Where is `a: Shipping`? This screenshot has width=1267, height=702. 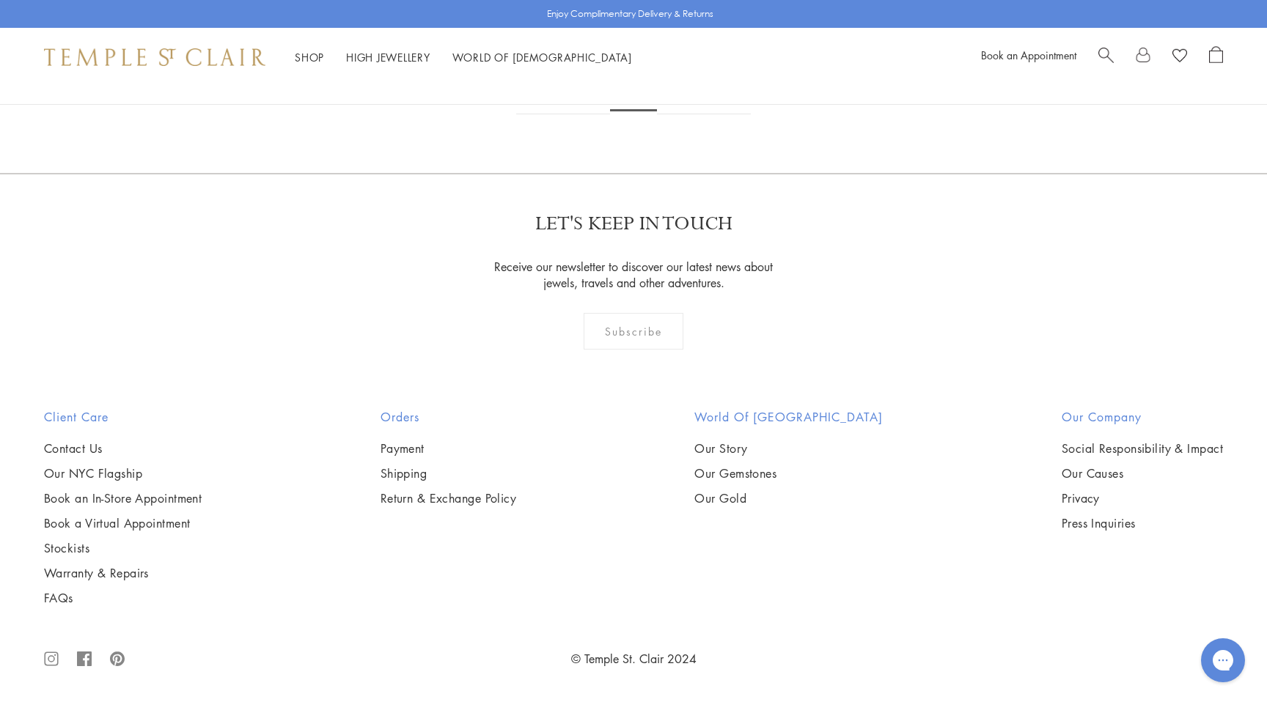 a: Shipping is located at coordinates (449, 474).